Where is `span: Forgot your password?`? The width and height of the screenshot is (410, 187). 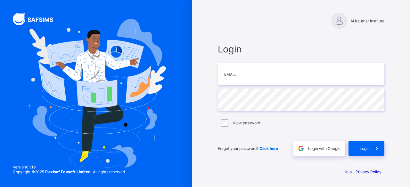 span: Forgot your password? is located at coordinates (248, 149).